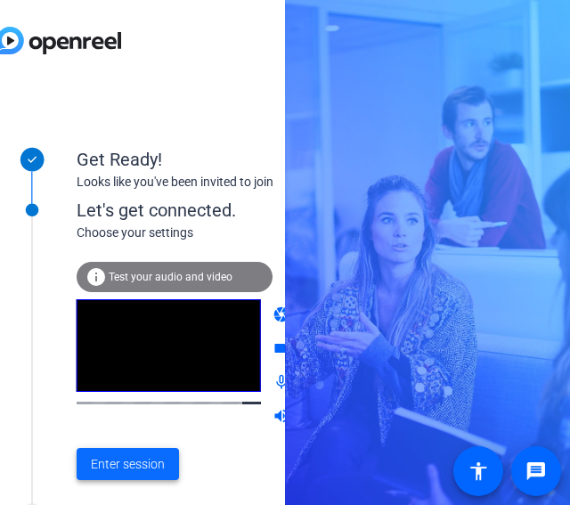 Image resolution: width=570 pixels, height=505 pixels. What do you see at coordinates (127, 464) in the screenshot?
I see `span: Enter session` at bounding box center [127, 464].